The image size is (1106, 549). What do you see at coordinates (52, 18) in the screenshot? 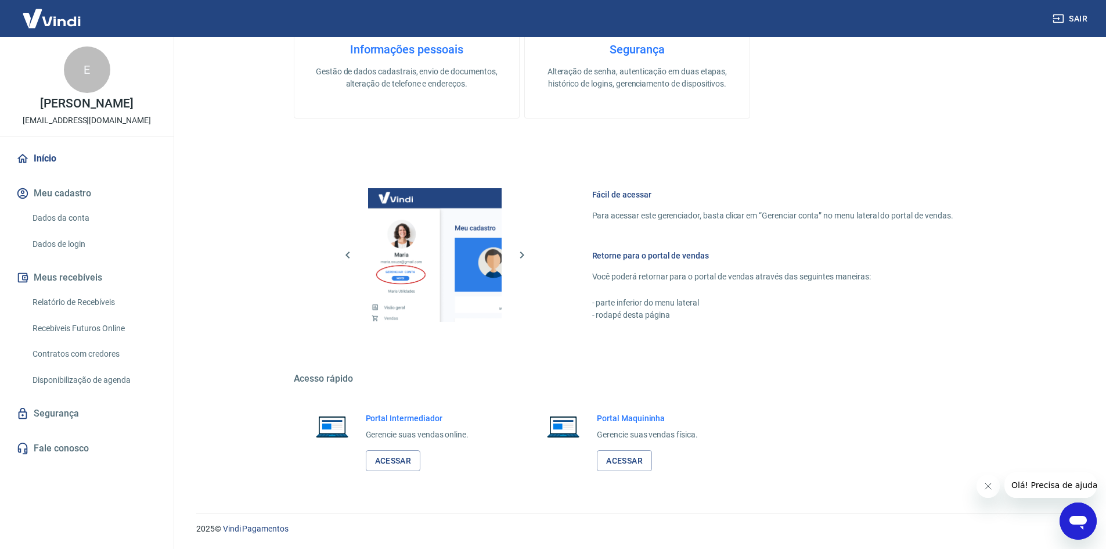
I see `img: Vindi` at bounding box center [52, 18].